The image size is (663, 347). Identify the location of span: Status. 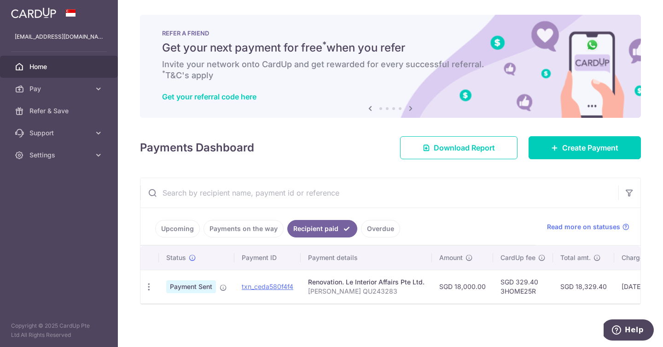
(176, 258).